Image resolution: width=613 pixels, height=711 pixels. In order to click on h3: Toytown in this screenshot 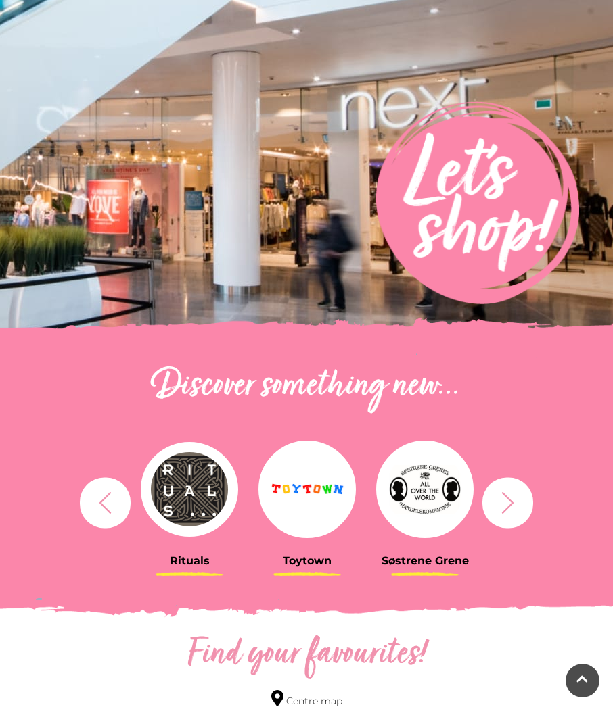, I will do `click(307, 560)`.